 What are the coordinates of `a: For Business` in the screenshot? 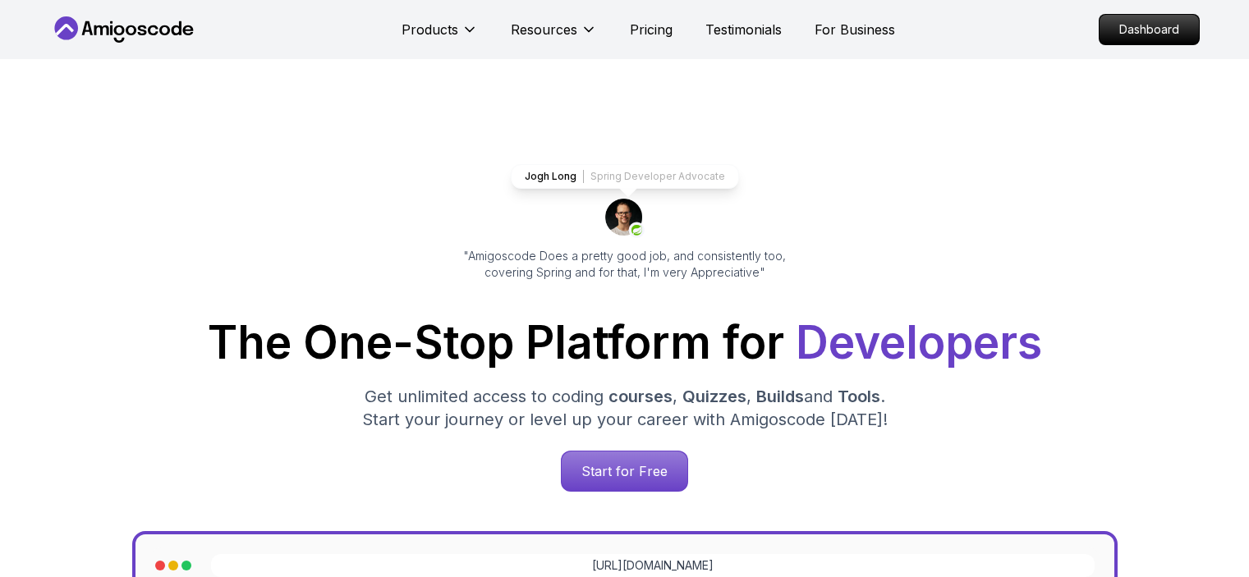 It's located at (855, 30).